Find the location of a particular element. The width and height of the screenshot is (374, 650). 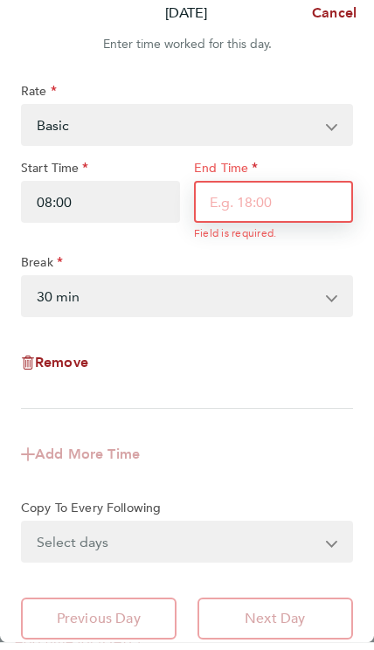

label: Start Time is located at coordinates (55, 178).